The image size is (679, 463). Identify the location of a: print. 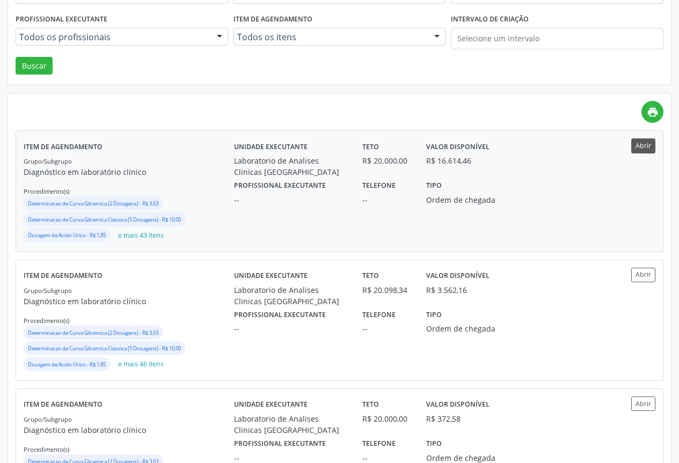
(652, 112).